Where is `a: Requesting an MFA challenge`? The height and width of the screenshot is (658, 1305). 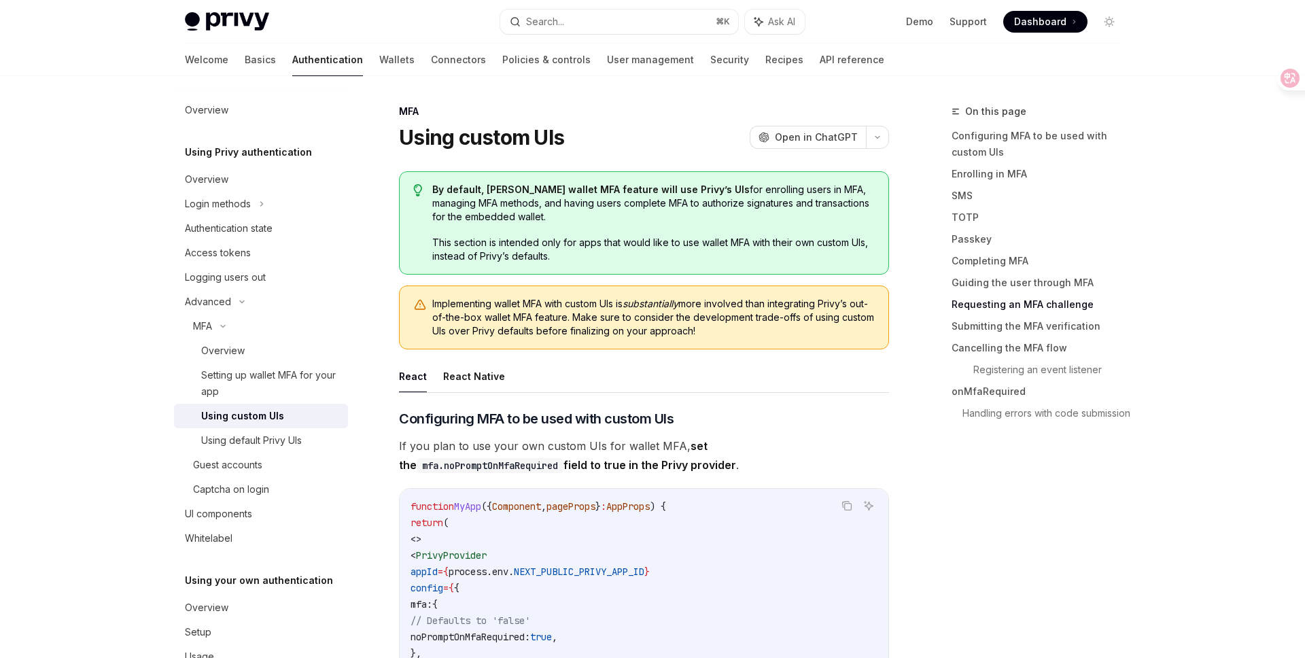 a: Requesting an MFA challenge is located at coordinates (1041, 305).